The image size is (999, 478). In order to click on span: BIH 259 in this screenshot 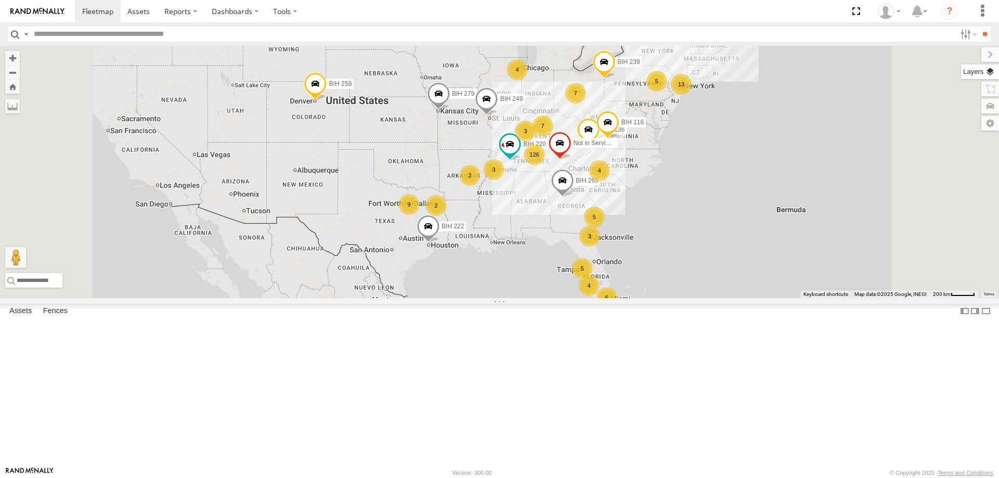, I will do `click(340, 83)`.